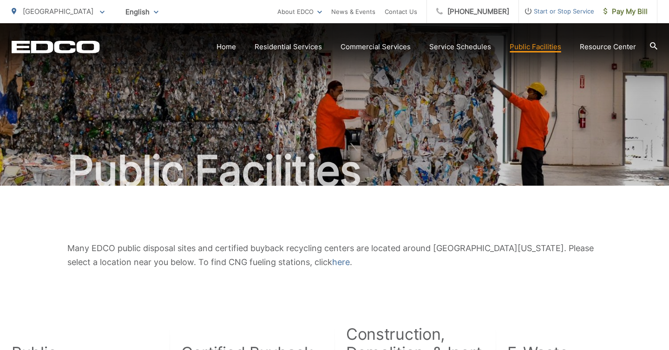 This screenshot has height=350, width=669. What do you see at coordinates (288, 47) in the screenshot?
I see `a: Residential Services` at bounding box center [288, 47].